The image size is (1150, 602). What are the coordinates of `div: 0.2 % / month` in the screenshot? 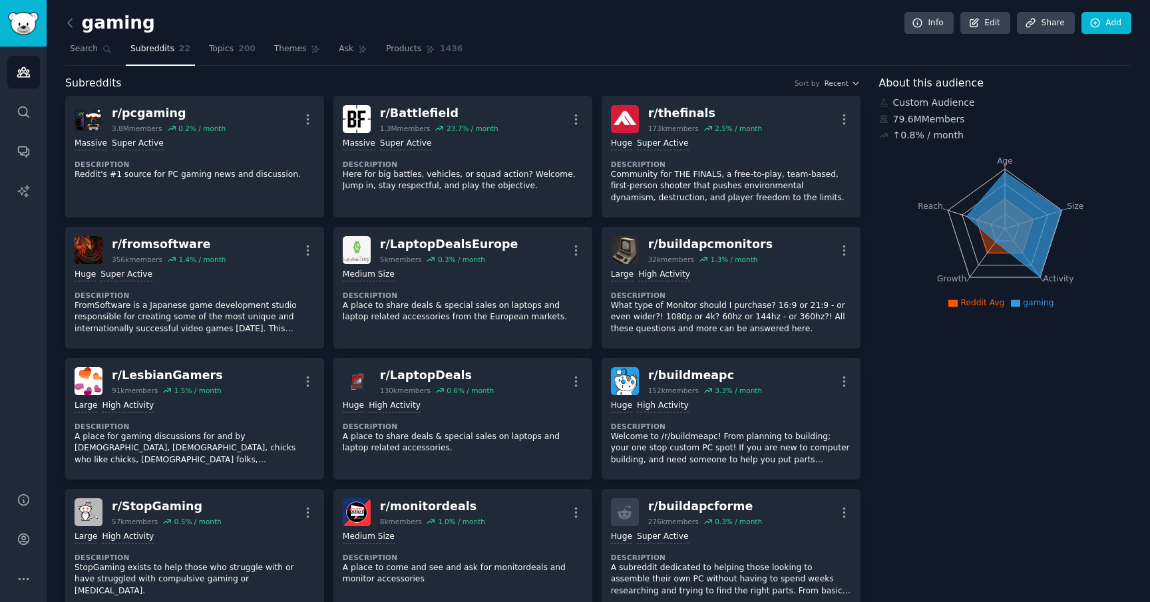 It's located at (202, 128).